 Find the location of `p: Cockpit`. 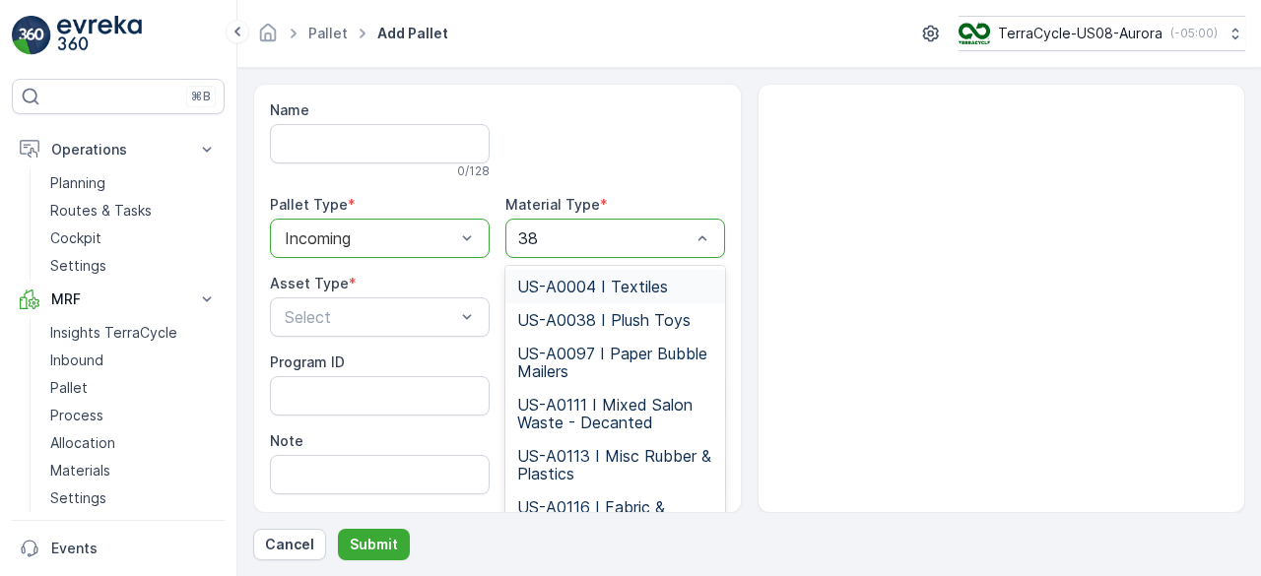

p: Cockpit is located at coordinates (76, 238).